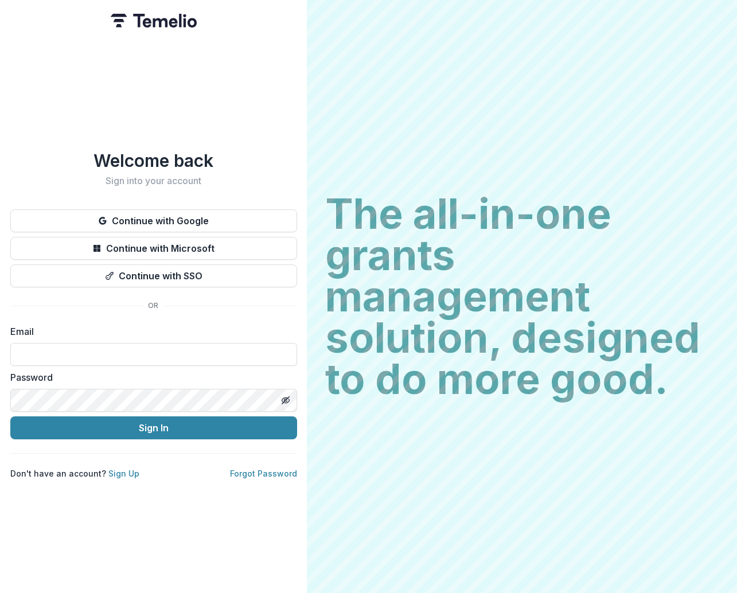 The image size is (737, 593). What do you see at coordinates (154, 21) in the screenshot?
I see `img: Temelio` at bounding box center [154, 21].